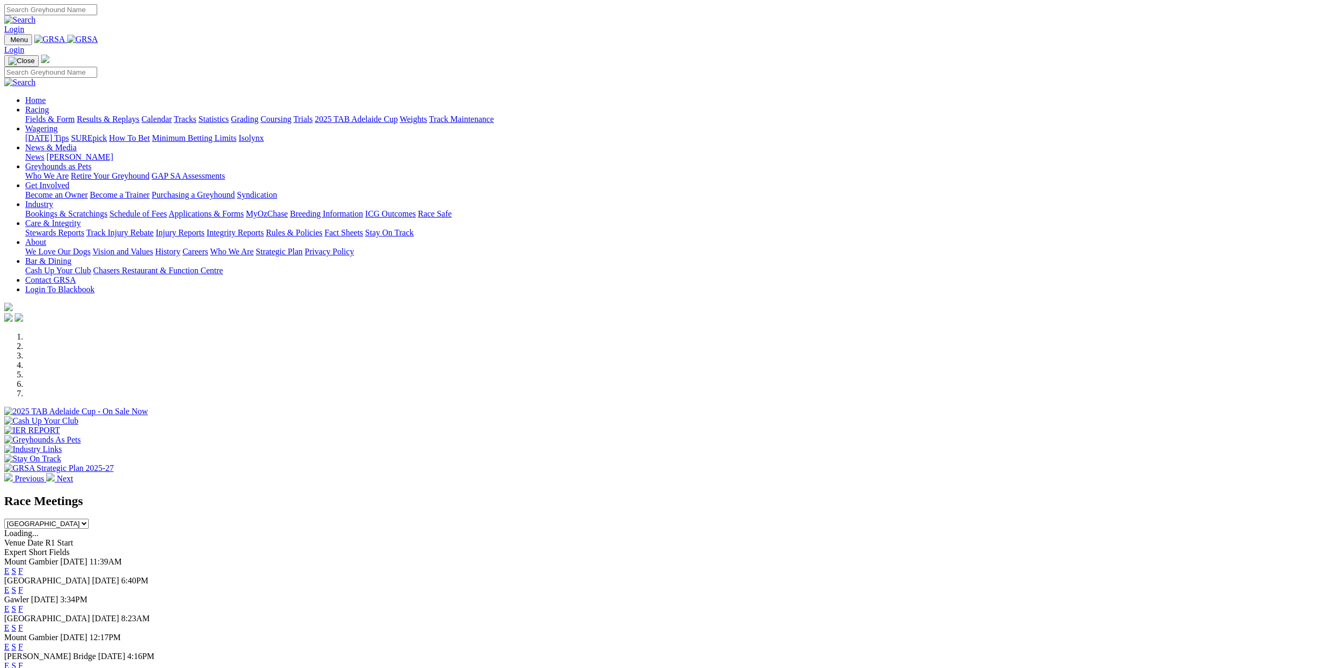 Image resolution: width=1337 pixels, height=668 pixels. Describe the element at coordinates (235, 232) in the screenshot. I see `a: Integrity Reports` at that location.